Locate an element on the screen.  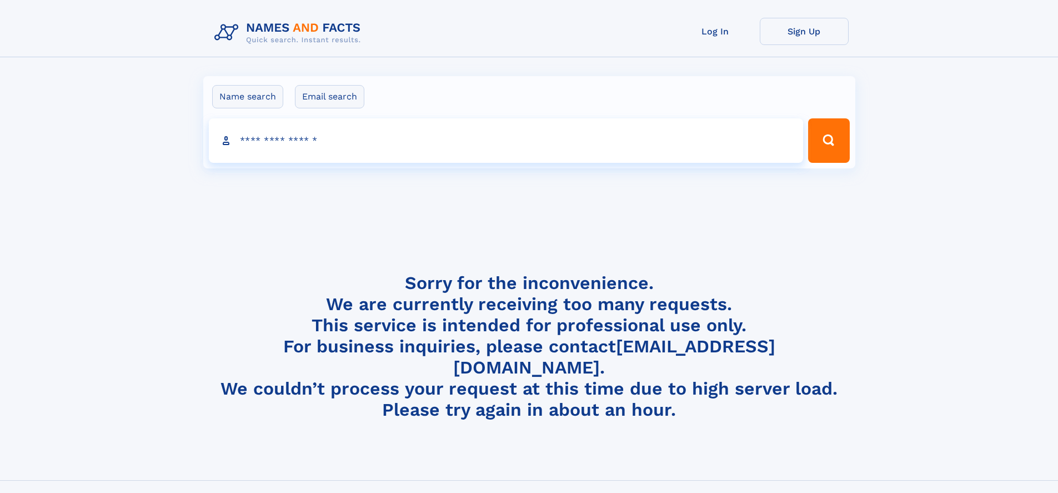
img: Logo Names and Facts is located at coordinates (290, 33).